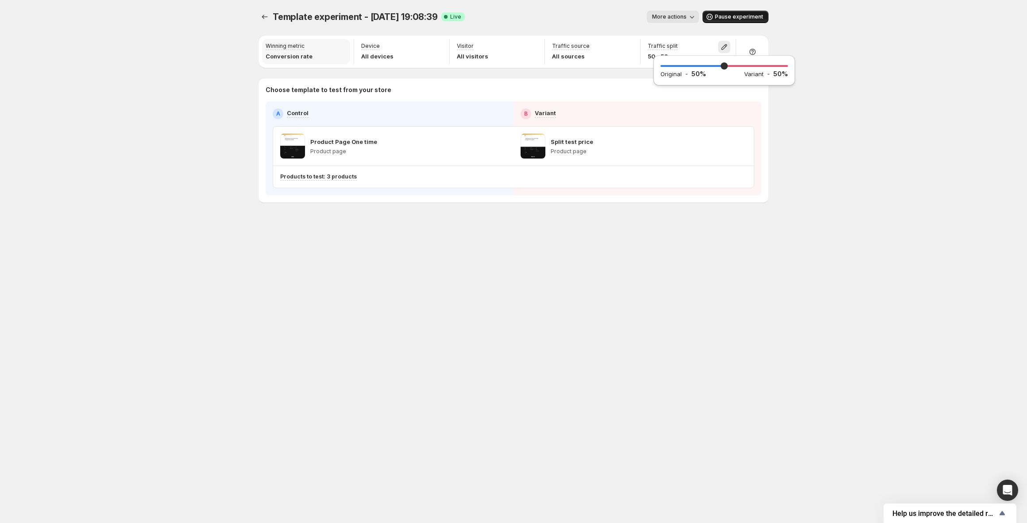  What do you see at coordinates (739, 17) in the screenshot?
I see `span: Pause experiment` at bounding box center [739, 17].